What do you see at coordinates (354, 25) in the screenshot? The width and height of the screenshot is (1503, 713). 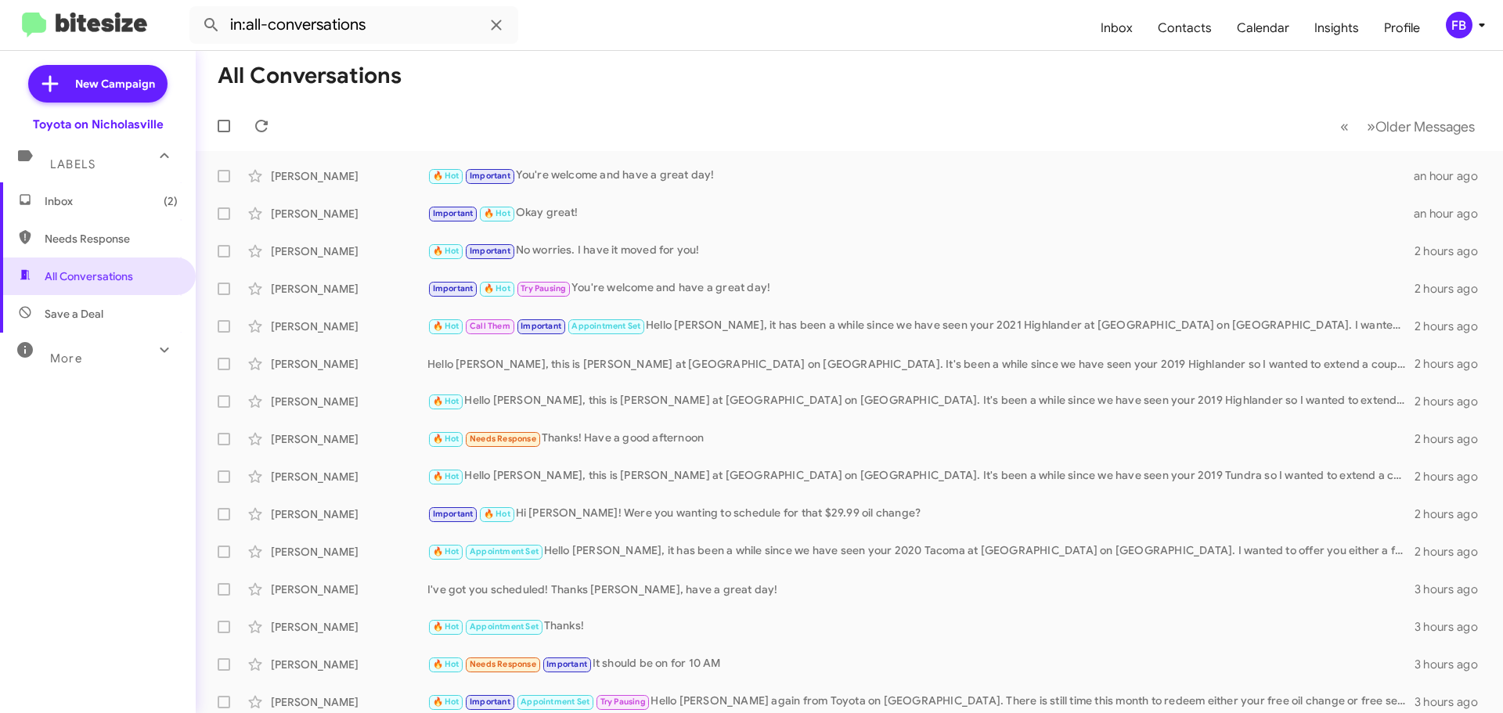 I see `input: Search` at bounding box center [354, 25].